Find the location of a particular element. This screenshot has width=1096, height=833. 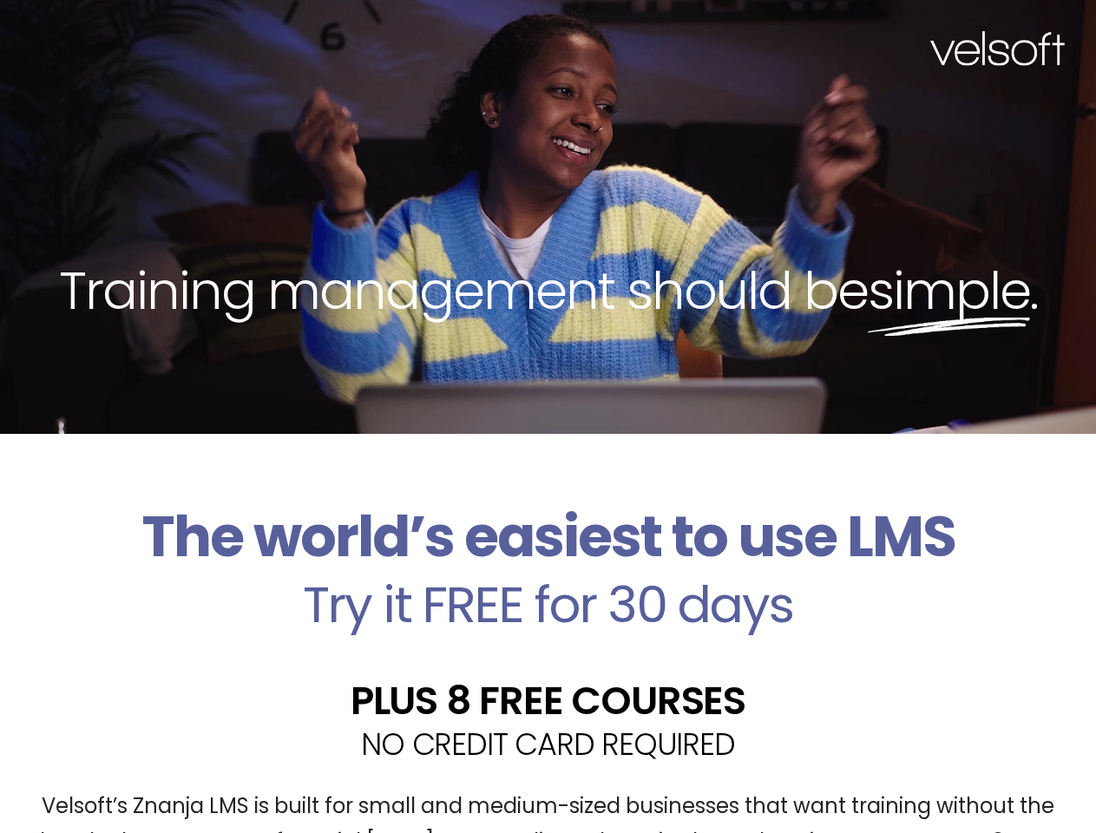

h2: Try it FREE for 30 days is located at coordinates (548, 605).